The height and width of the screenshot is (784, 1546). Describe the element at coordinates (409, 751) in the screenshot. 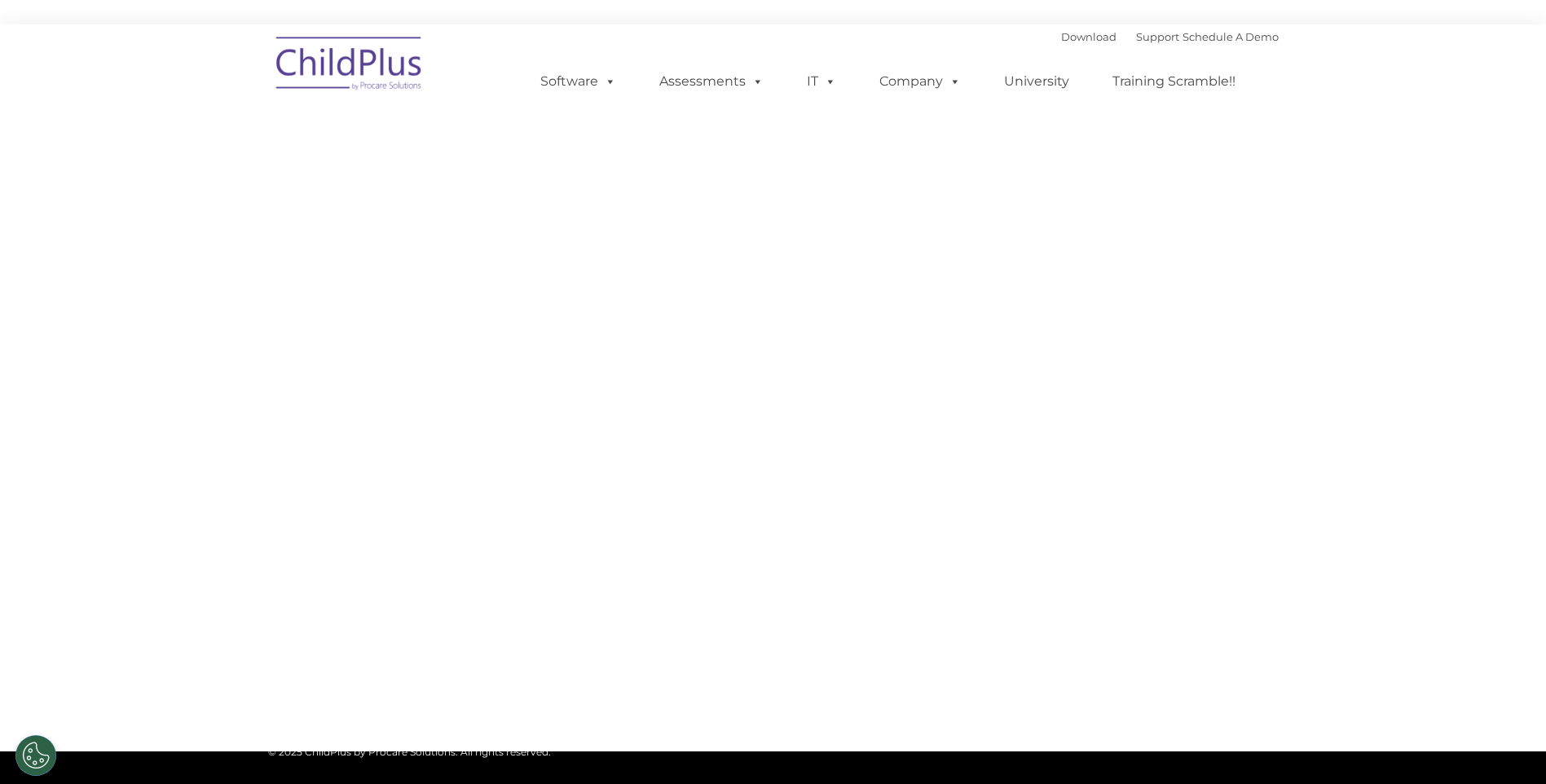

I see `span: © 2025 ChildPlus by Procare Solutions. All rights reserved.` at that location.